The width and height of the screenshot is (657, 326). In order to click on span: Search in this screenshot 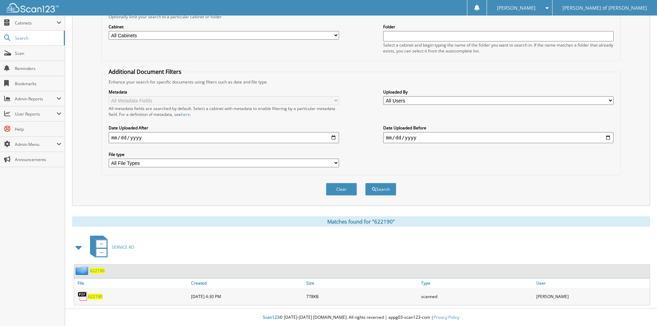, I will do `click(38, 38)`.